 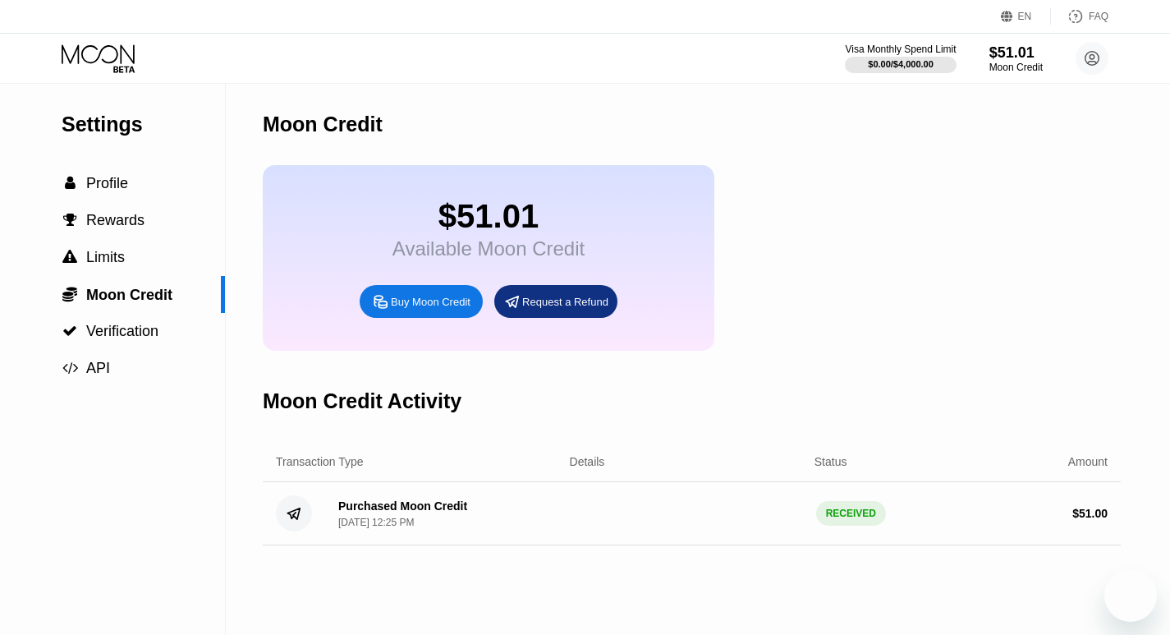 What do you see at coordinates (900, 58) in the screenshot?
I see `div: Visa Monthly Spend Limit$0.00/$4,000.00` at bounding box center [900, 58].